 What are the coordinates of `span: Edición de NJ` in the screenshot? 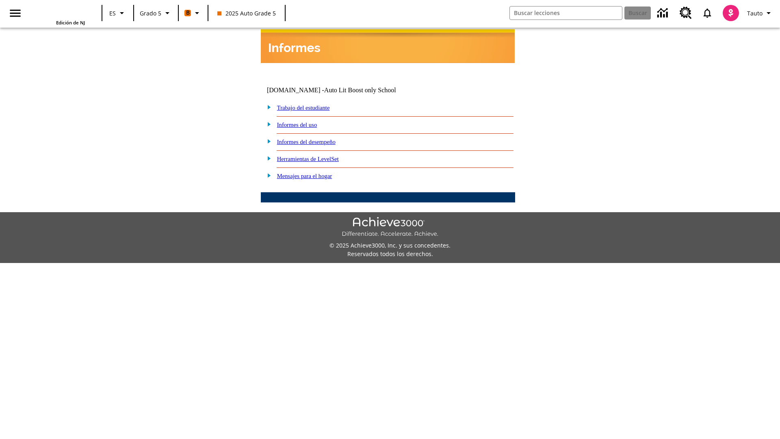 It's located at (70, 22).